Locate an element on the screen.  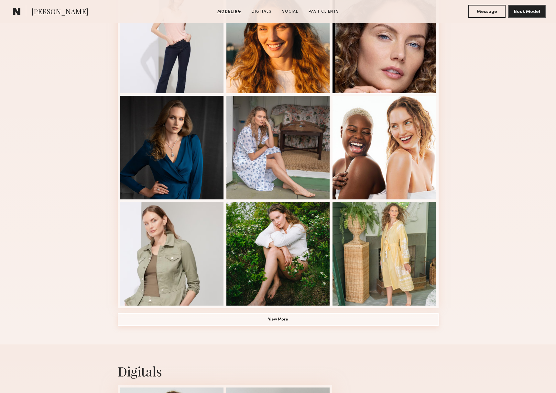
a: Modeling is located at coordinates (229, 12).